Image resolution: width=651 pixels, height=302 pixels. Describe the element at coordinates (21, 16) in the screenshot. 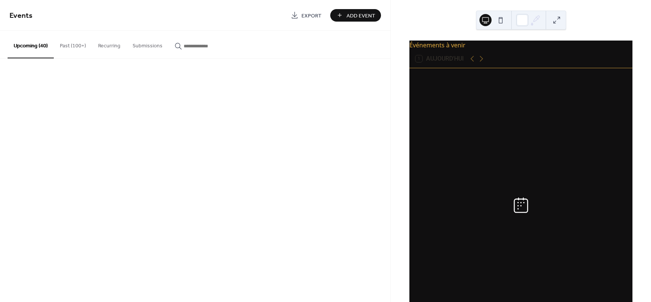

I see `span: Events` at that location.